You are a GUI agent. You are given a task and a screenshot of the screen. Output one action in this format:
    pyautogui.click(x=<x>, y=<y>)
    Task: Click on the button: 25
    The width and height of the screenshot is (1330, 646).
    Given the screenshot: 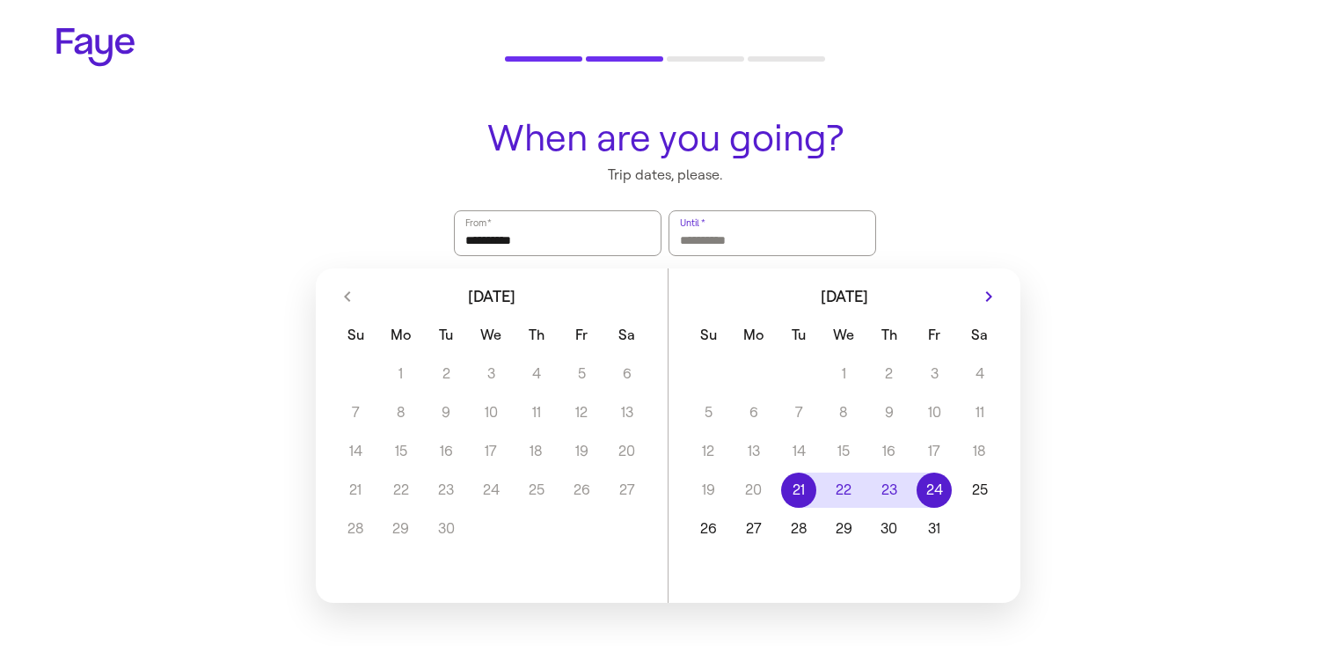 What is the action you would take?
    pyautogui.click(x=979, y=490)
    